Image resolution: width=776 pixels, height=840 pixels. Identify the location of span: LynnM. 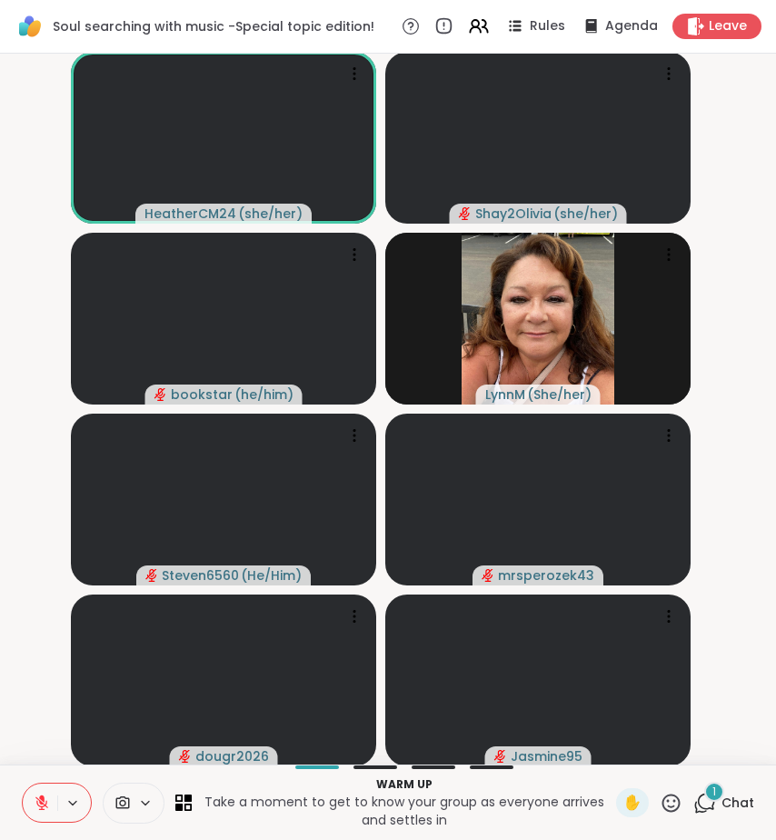
(505, 395).